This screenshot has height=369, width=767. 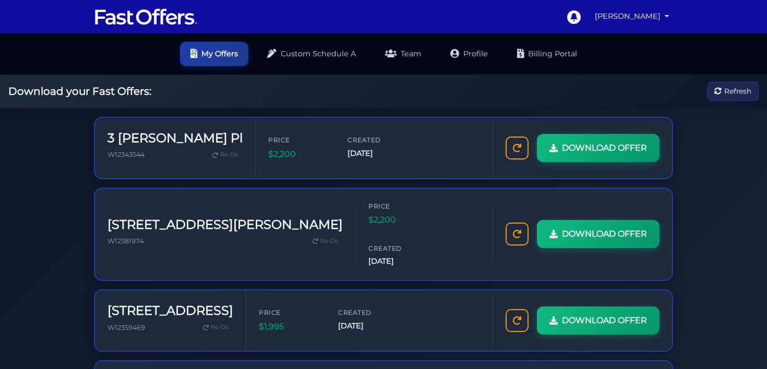 I want to click on span: W12381974, so click(x=125, y=241).